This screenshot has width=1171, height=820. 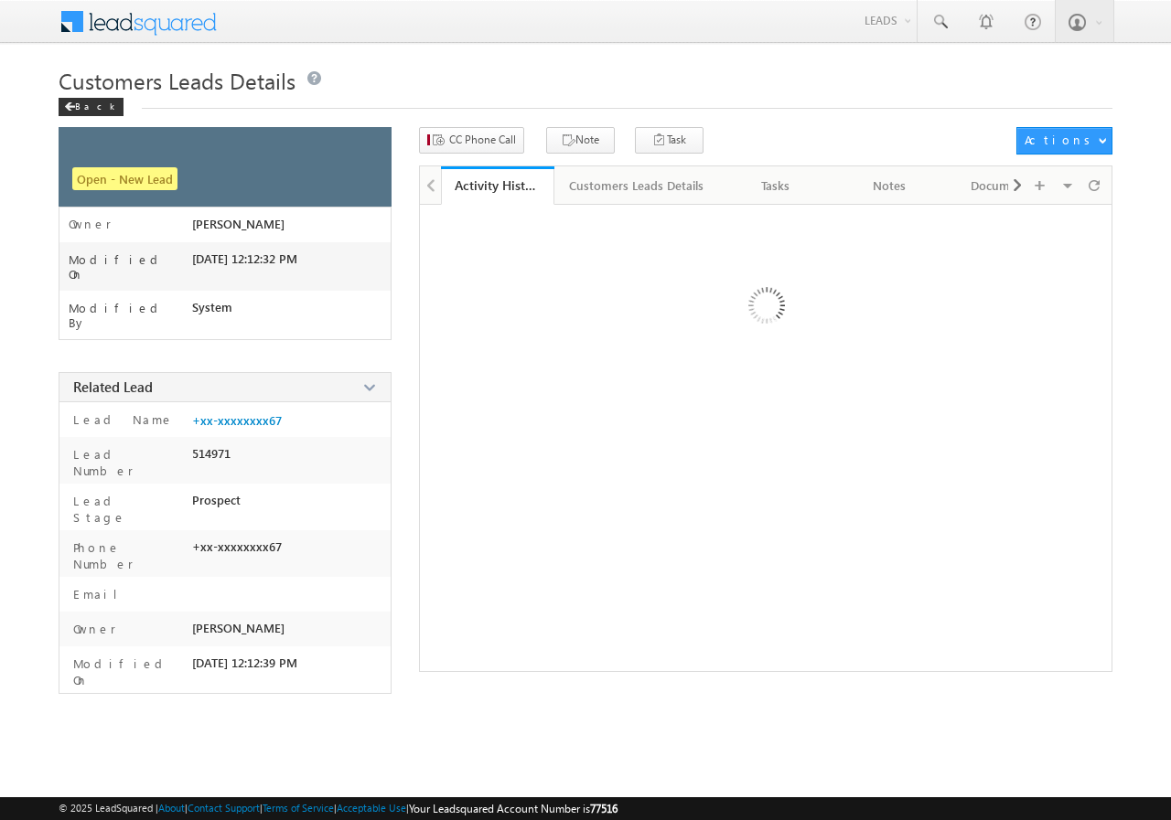 What do you see at coordinates (126, 556) in the screenshot?
I see `label: Phone Number` at bounding box center [126, 556].